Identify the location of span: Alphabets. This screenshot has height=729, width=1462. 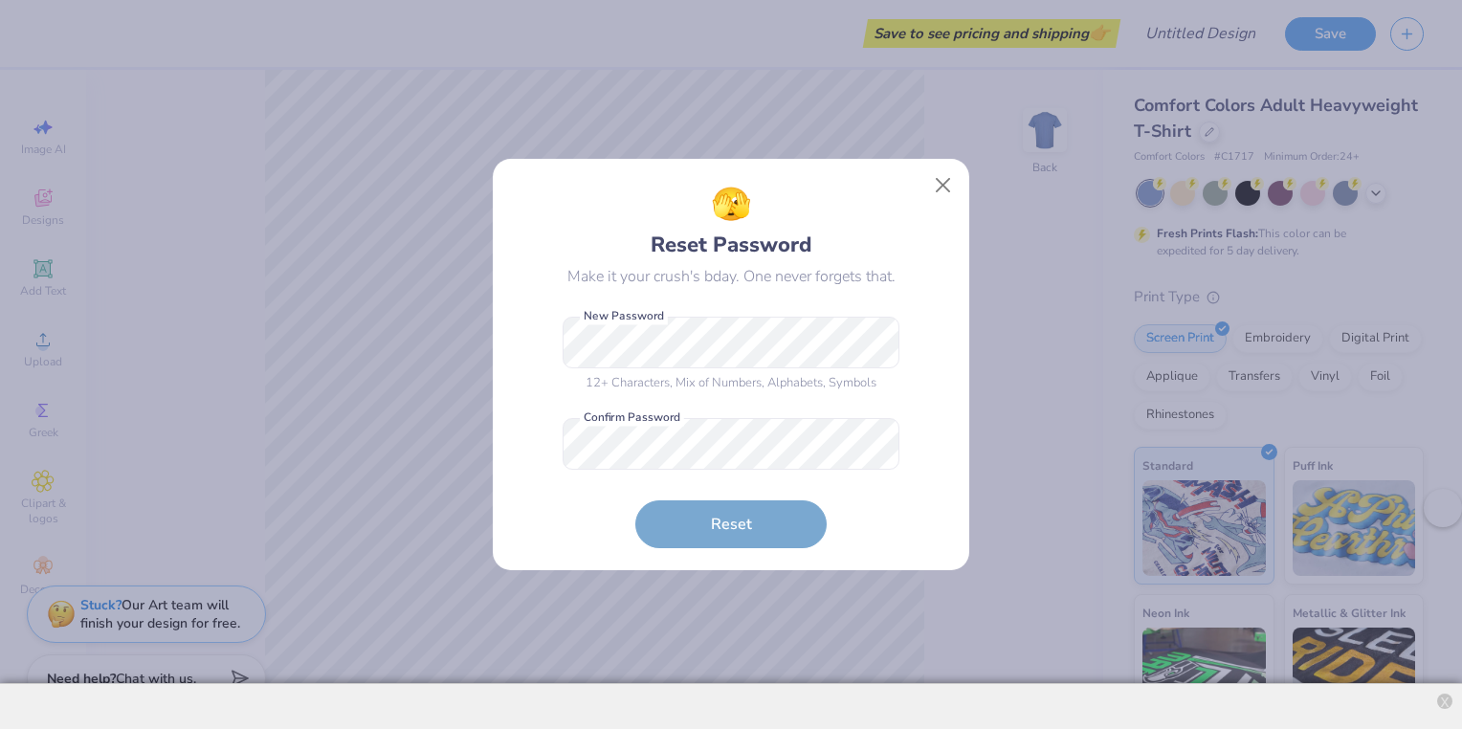
(795, 383).